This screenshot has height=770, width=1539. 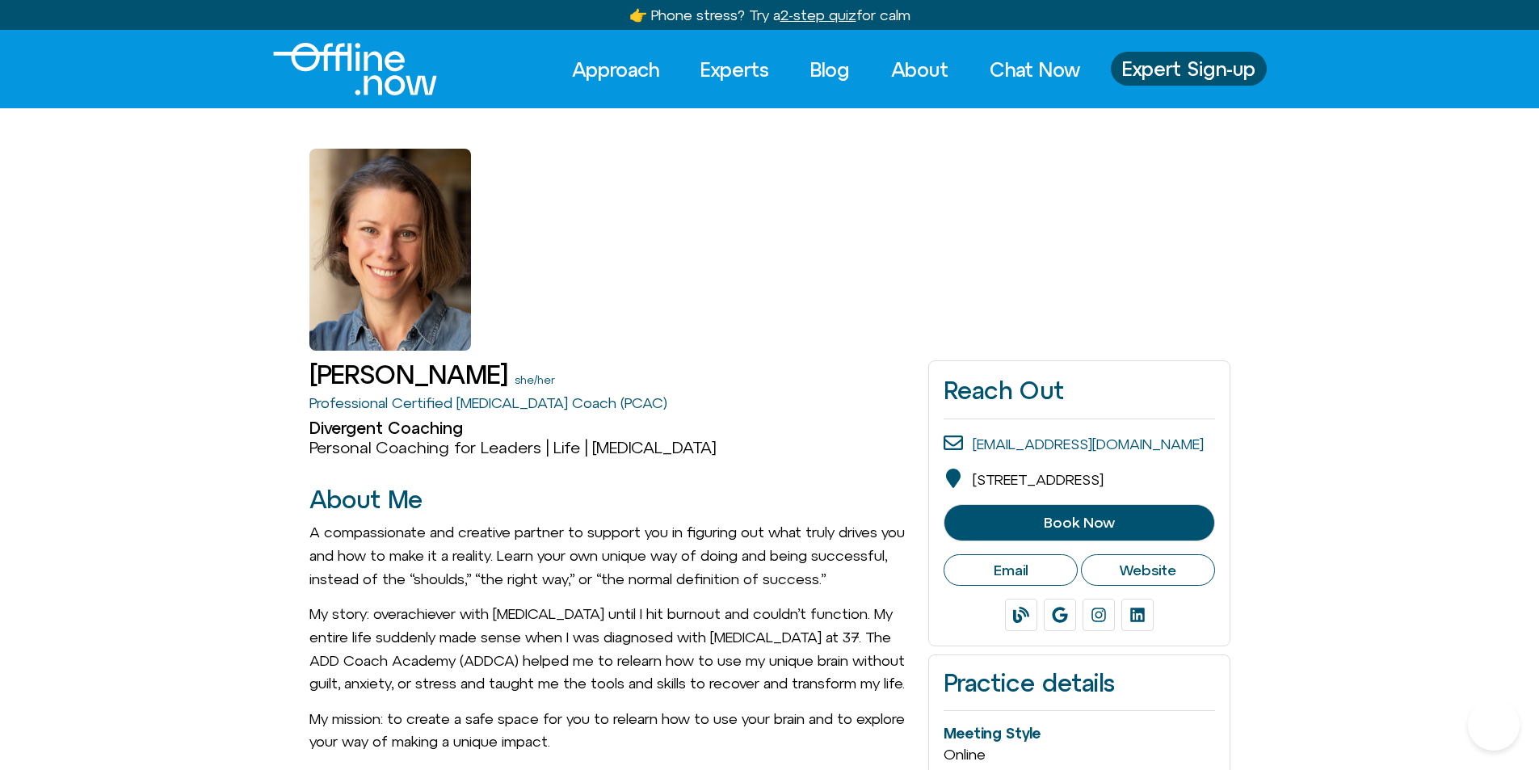 I want to click on img: Offline.Now logo in white. Text of the words offline.now with a line going through the "O", so click(x=355, y=69).